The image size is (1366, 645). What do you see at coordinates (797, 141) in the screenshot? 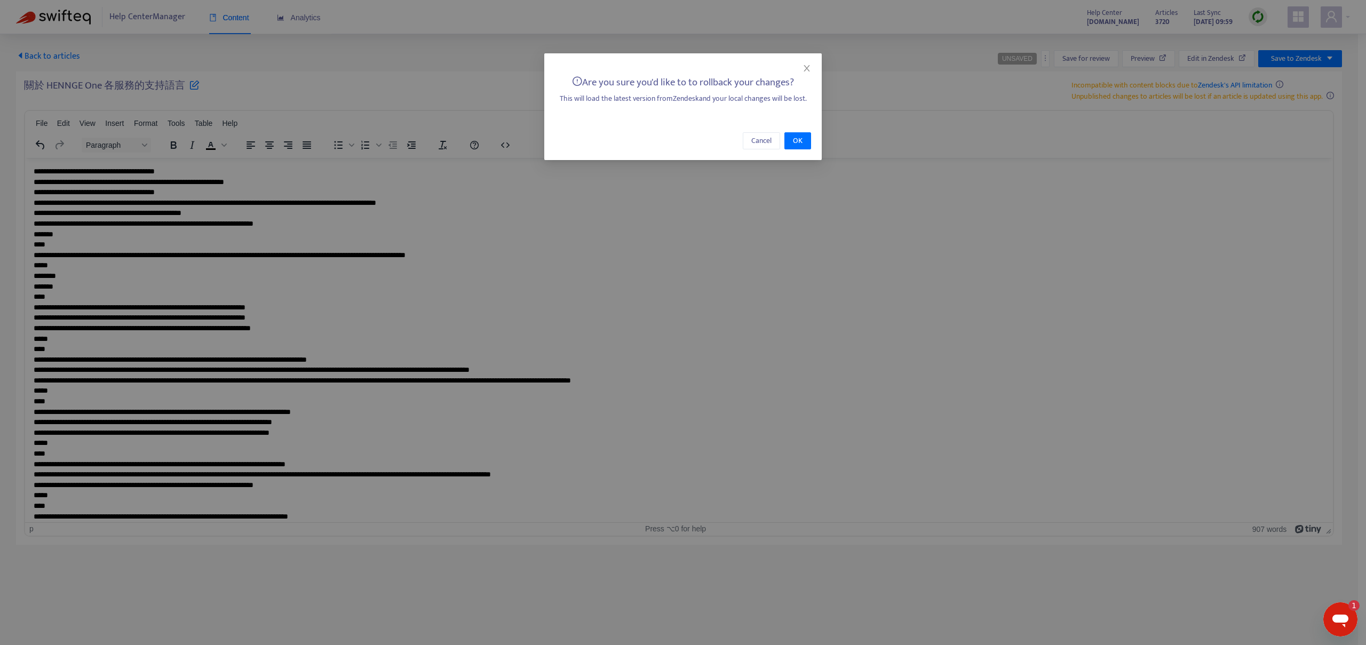
I see `span: OK` at bounding box center [797, 141].